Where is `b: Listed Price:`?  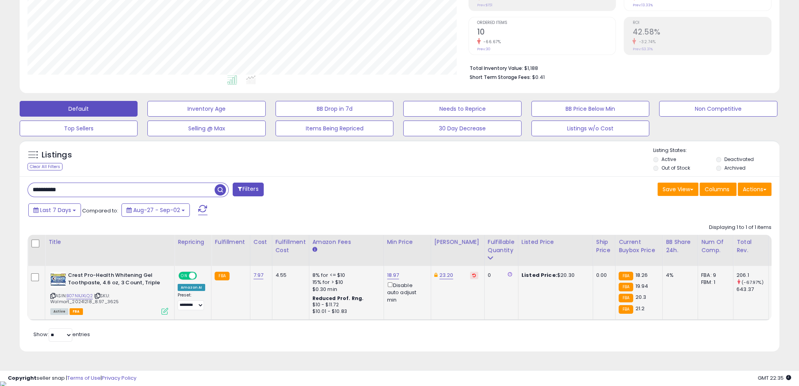
b: Listed Price: is located at coordinates (539, 275).